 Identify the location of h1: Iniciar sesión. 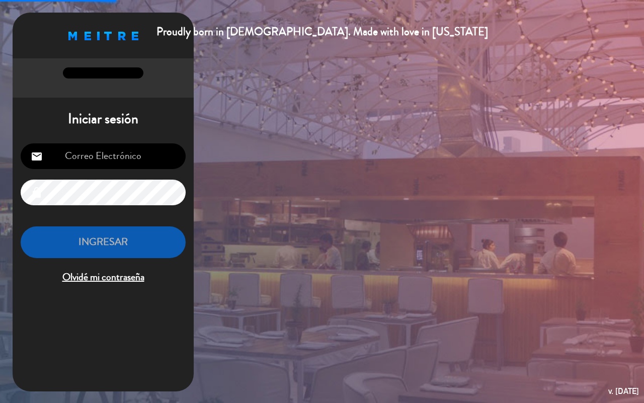
(103, 119).